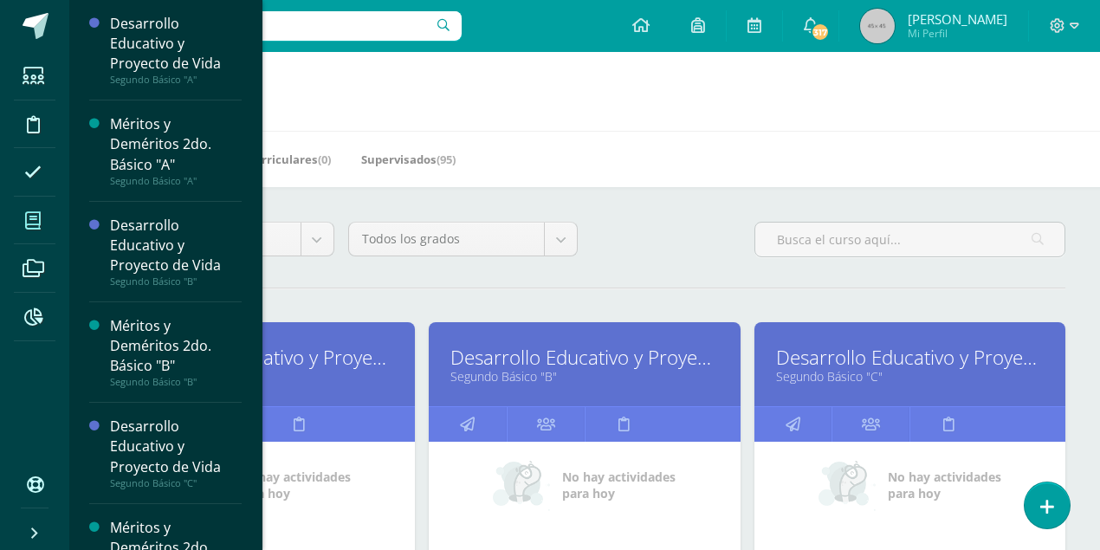  I want to click on a: Segundo Básico "B", so click(584, 376).